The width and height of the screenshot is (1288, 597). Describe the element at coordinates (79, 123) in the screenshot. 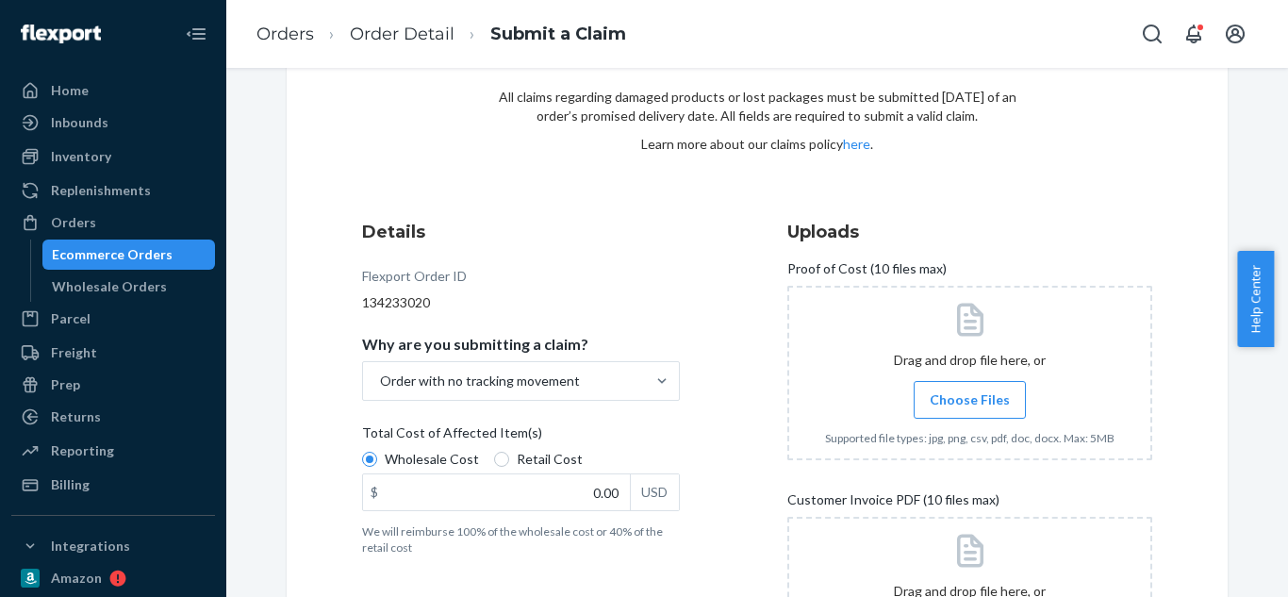

I see `div: Inbounds` at that location.